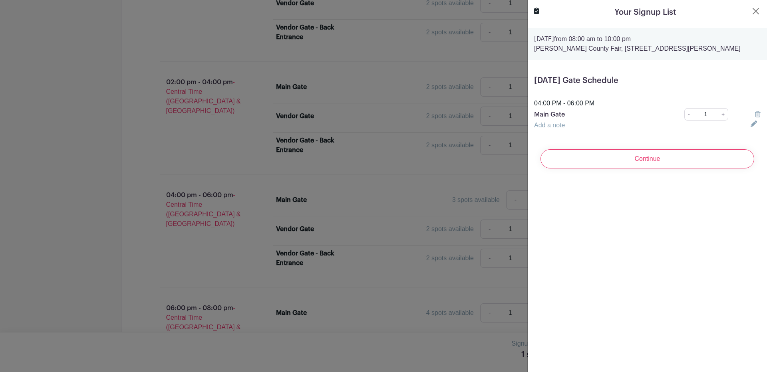 This screenshot has width=767, height=372. Describe the element at coordinates (647, 159) in the screenshot. I see `input: Continue` at that location.